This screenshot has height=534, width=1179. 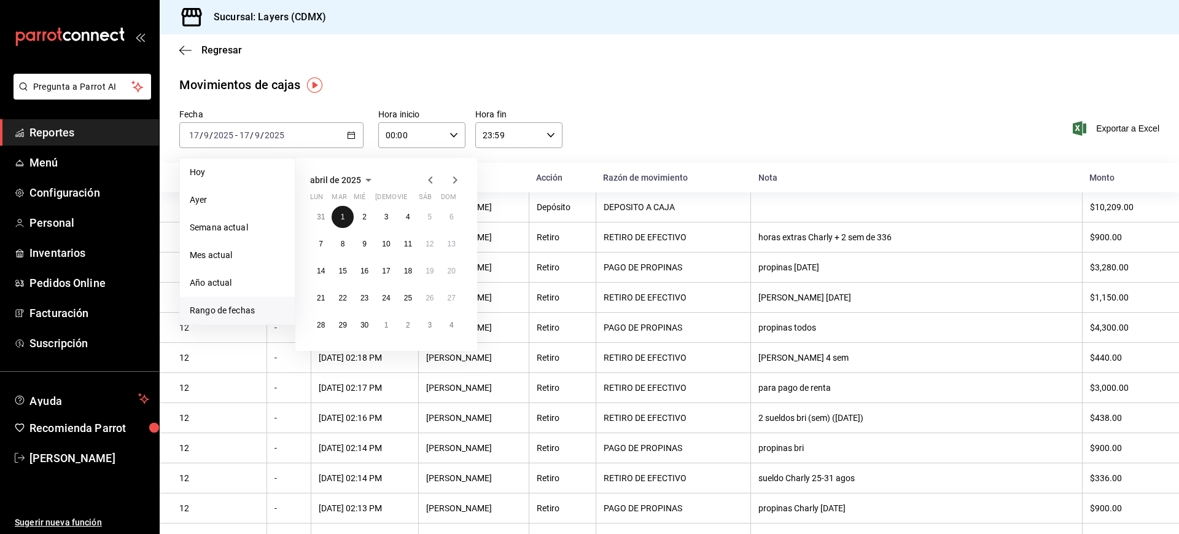 What do you see at coordinates (320, 217) in the screenshot?
I see `button: 31 de marzo de 2025` at bounding box center [320, 217].